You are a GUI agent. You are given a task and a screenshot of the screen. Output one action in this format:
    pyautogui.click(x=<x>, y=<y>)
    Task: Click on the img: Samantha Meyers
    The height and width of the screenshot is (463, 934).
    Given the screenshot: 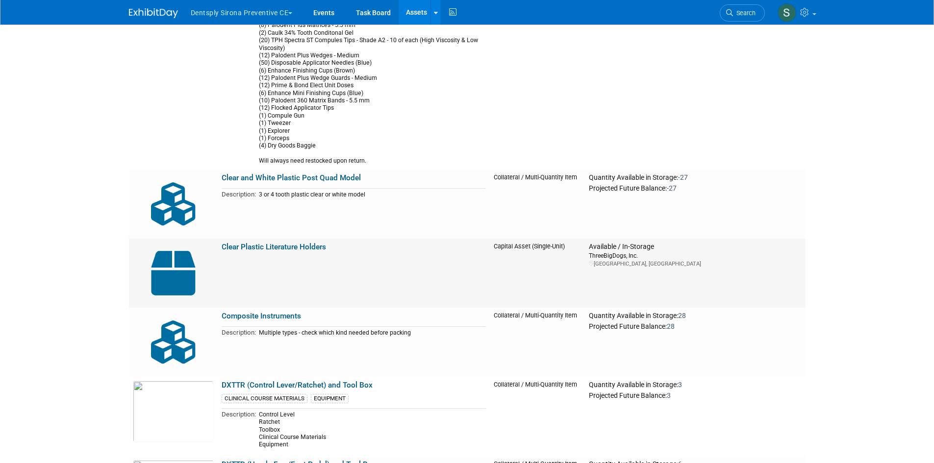 What is the action you would take?
    pyautogui.click(x=787, y=13)
    